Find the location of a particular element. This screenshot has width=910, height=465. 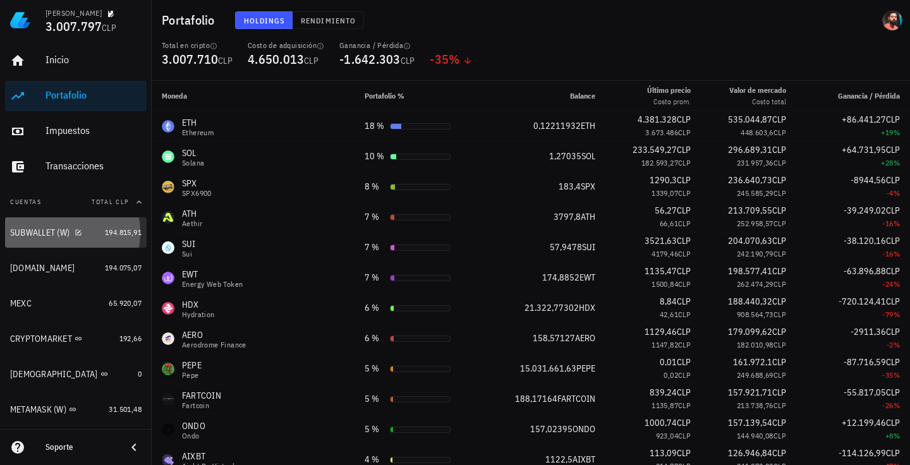

span: 21.322,77302 is located at coordinates (552, 308).